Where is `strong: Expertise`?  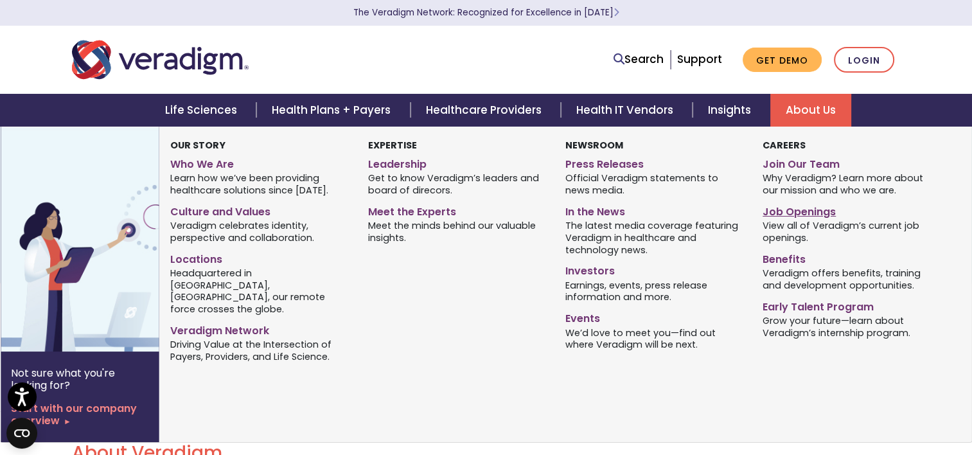
strong: Expertise is located at coordinates (393, 145).